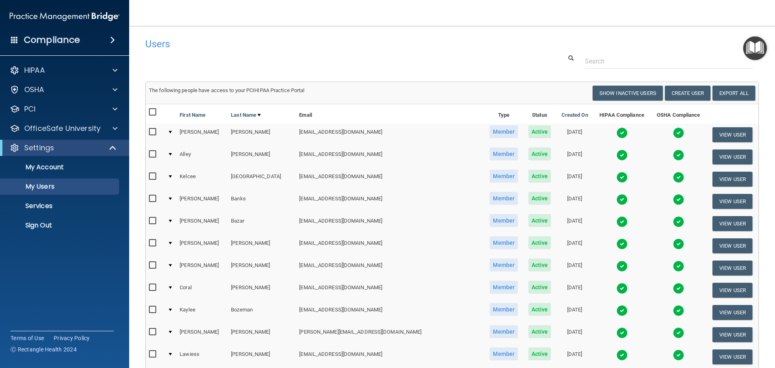 This screenshot has width=775, height=368. I want to click on a: OSHA, so click(63, 90).